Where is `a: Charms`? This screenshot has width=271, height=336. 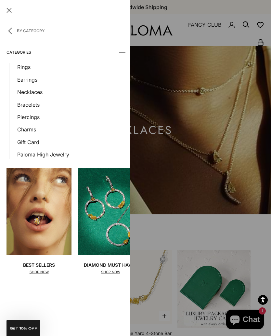
a: Charms is located at coordinates (70, 129).